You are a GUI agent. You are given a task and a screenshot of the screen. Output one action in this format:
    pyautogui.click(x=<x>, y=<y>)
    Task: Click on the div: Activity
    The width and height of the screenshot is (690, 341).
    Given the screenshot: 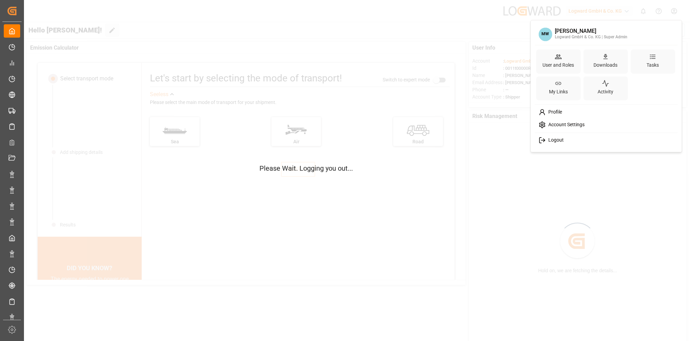 What is the action you would take?
    pyautogui.click(x=605, y=92)
    